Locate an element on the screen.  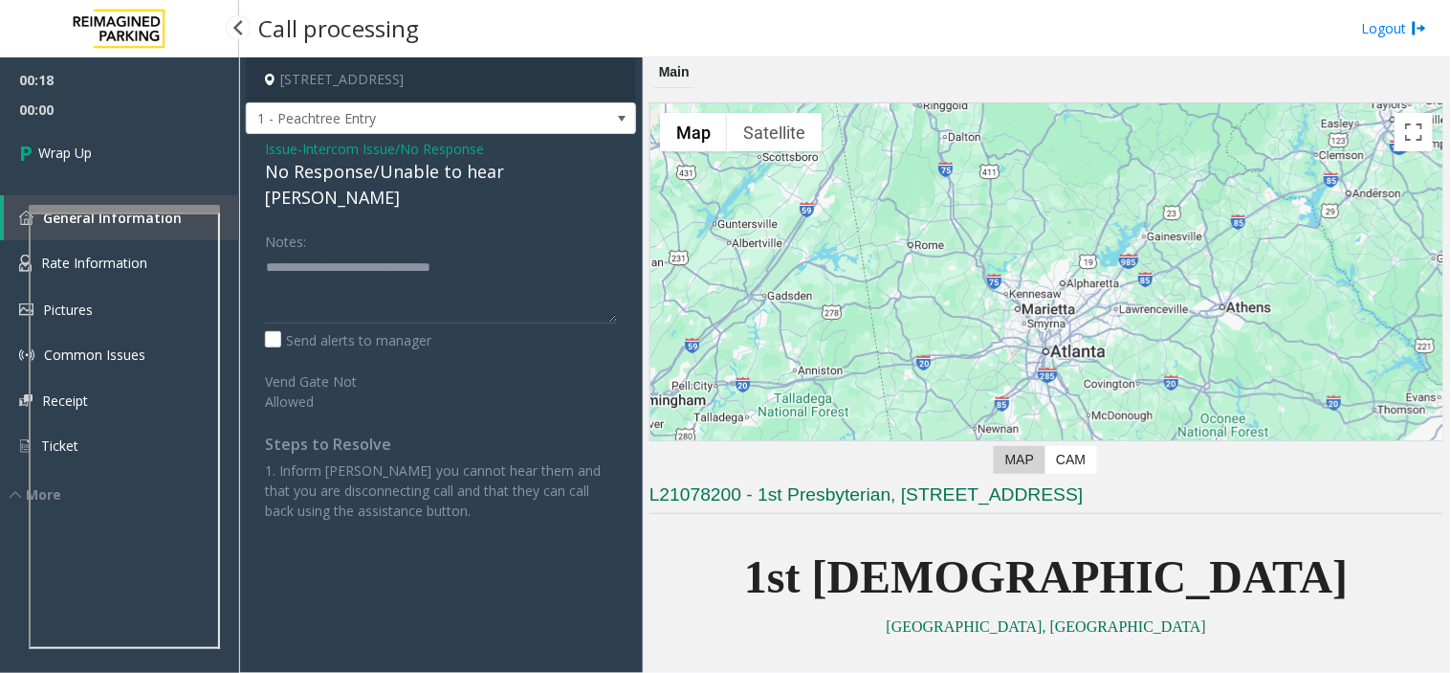
a: Logout is located at coordinates (1395, 28).